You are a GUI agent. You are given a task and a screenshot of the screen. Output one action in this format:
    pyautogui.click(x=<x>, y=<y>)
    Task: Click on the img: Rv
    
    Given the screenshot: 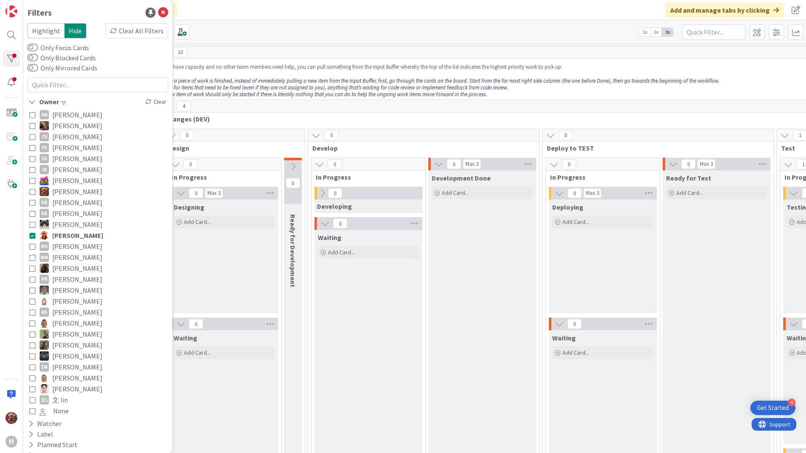 What is the action you would take?
    pyautogui.click(x=44, y=301)
    